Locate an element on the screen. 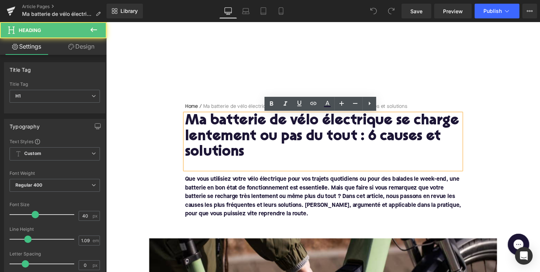  button: Undo is located at coordinates (374, 11).